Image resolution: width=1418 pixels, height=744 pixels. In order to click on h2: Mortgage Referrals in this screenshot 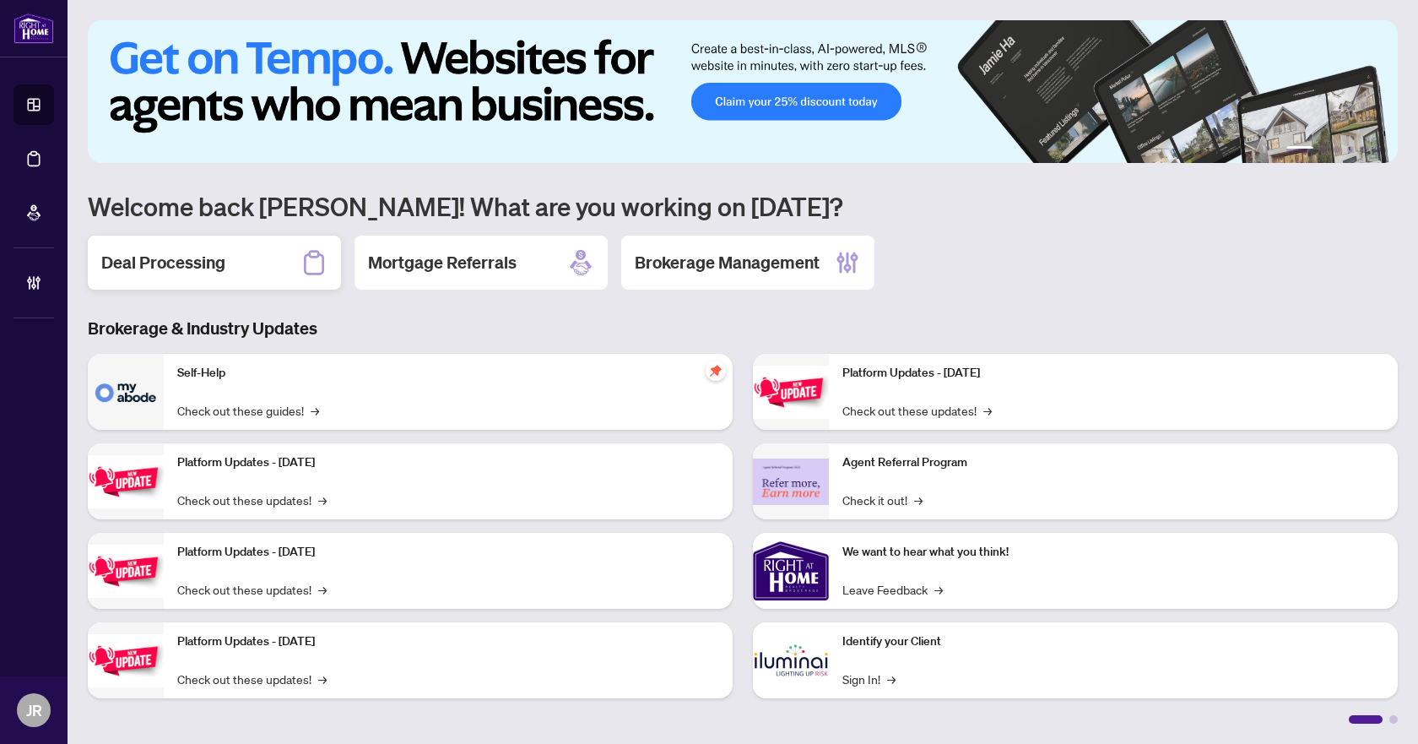, I will do `click(442, 263)`.